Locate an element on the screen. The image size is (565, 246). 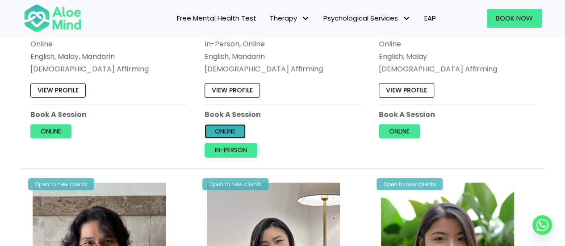
a: In-person is located at coordinates (231, 150).